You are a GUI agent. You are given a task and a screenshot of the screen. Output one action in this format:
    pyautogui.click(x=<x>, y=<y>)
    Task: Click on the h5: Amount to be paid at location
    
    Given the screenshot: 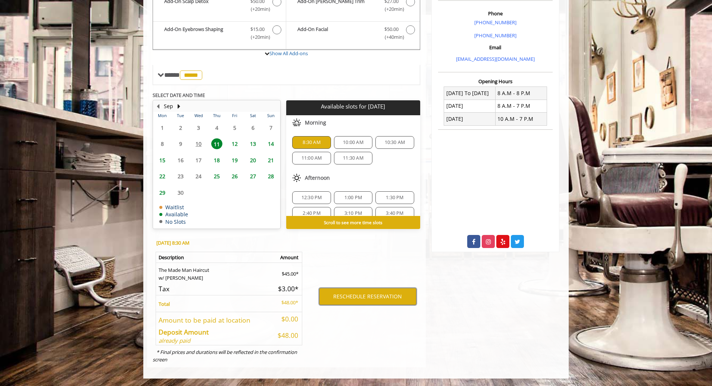 What is the action you would take?
    pyautogui.click(x=213, y=320)
    